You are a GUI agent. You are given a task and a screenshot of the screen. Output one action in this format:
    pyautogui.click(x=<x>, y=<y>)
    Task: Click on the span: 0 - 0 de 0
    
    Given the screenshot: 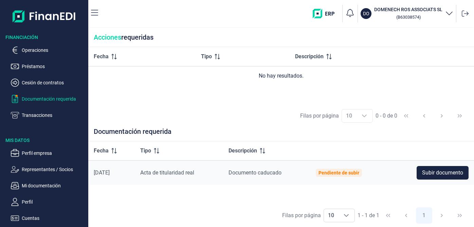 What is the action you would take?
    pyautogui.click(x=386, y=116)
    